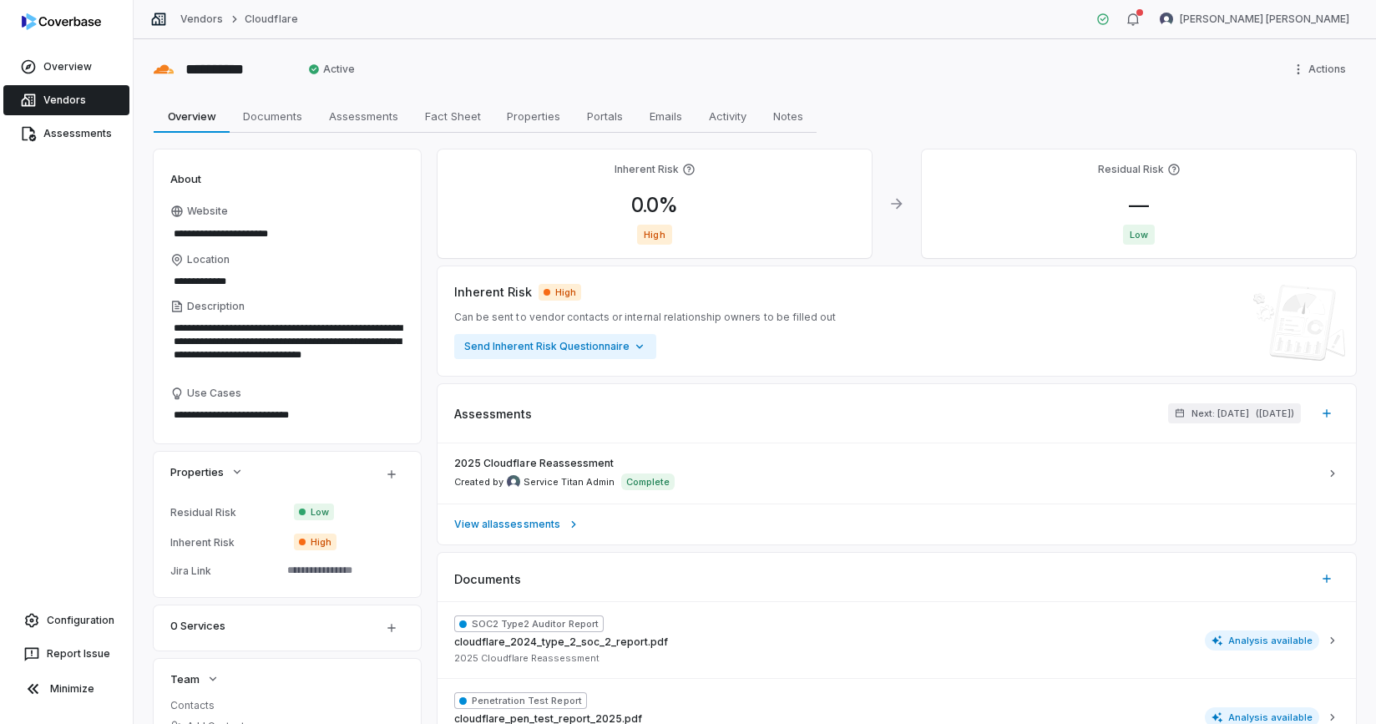  What do you see at coordinates (273, 234) in the screenshot?
I see `input: Website` at bounding box center [273, 234].